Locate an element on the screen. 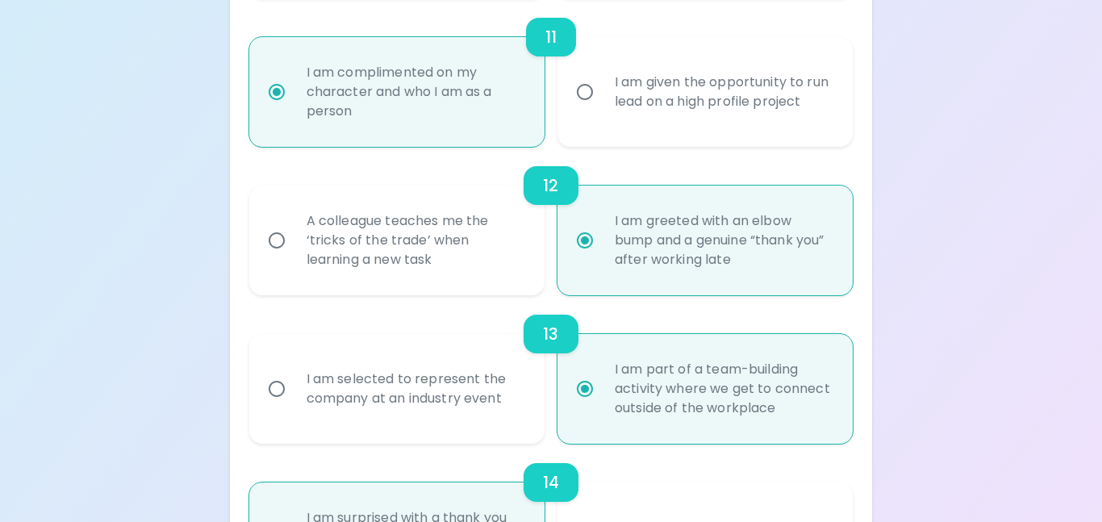  div: I am complimented on my character and who I am as a person is located at coordinates (415, 92).